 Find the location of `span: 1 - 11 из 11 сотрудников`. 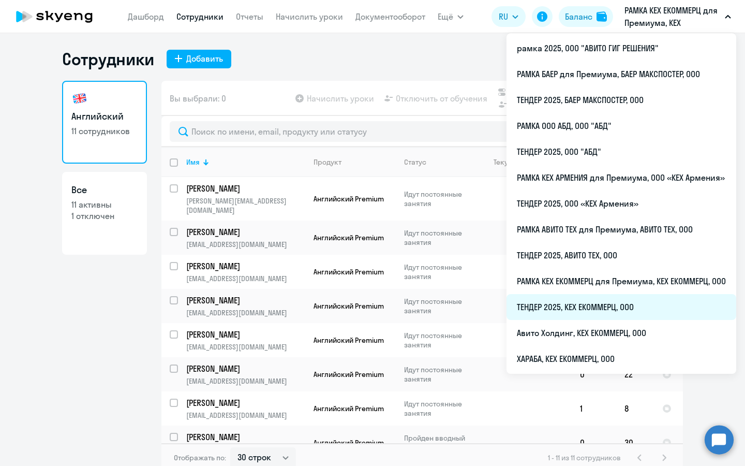

span: 1 - 11 из 11 сотрудников is located at coordinates (584, 457).